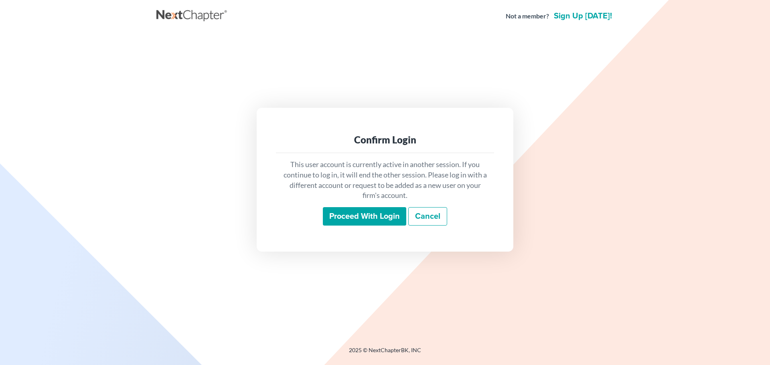 The height and width of the screenshot is (365, 770). I want to click on div: Confirm Login, so click(385, 140).